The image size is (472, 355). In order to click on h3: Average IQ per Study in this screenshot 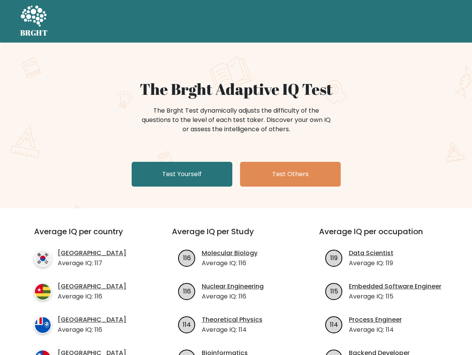, I will do `click(236, 236)`.